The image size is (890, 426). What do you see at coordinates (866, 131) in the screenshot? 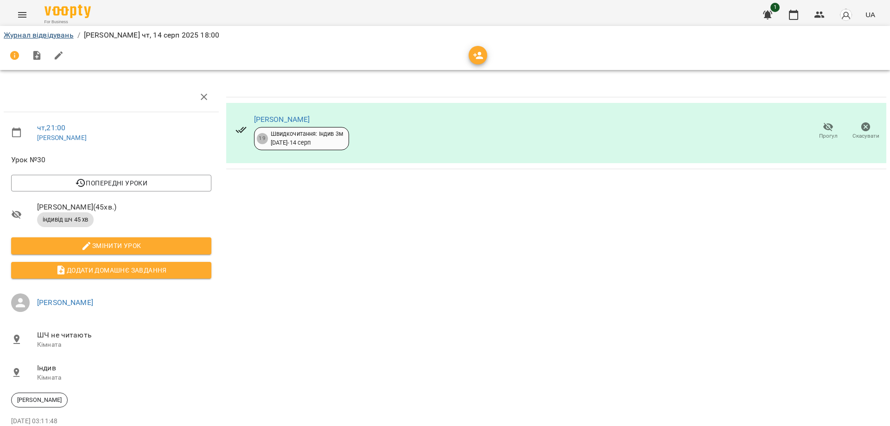
I see `button: Скасувати` at bounding box center [866, 131].